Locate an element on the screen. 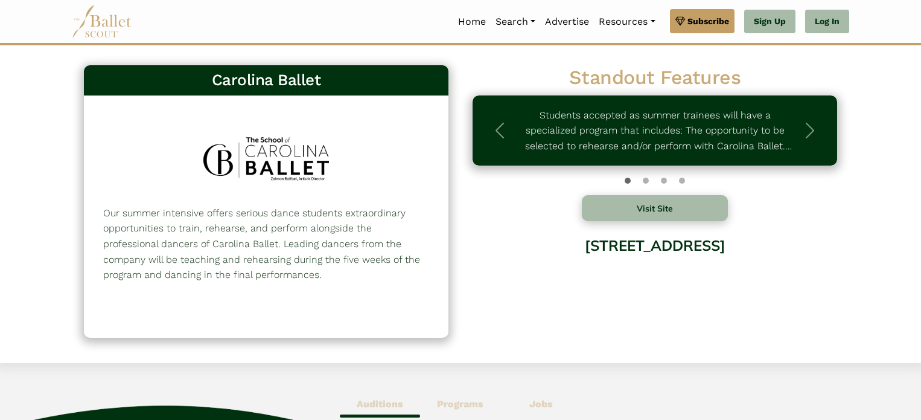 The height and width of the screenshot is (420, 921). b: Jobs is located at coordinates (541, 403).